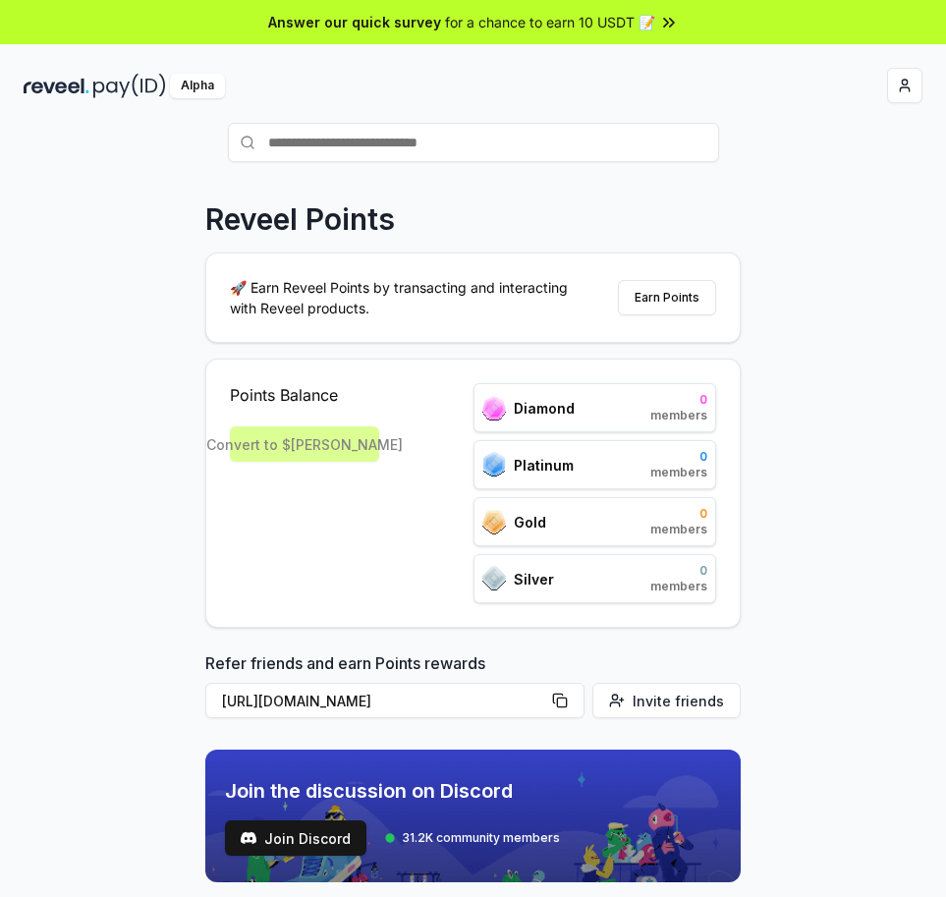 The height and width of the screenshot is (897, 946). I want to click on span: Silver, so click(533, 579).